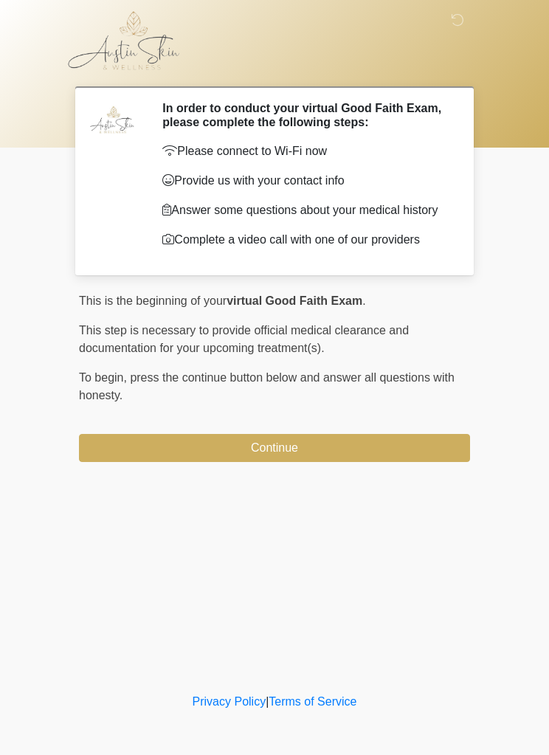  Describe the element at coordinates (305, 151) in the screenshot. I see `p: Please connect to Wi-Fi now` at that location.